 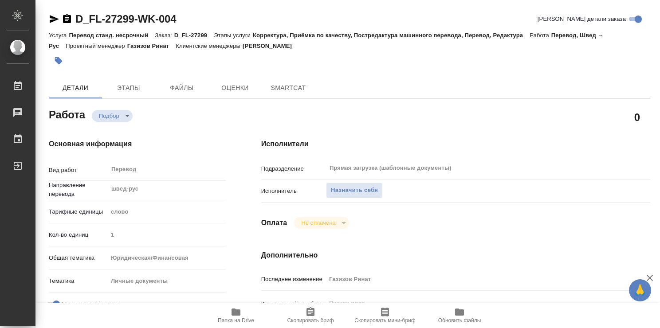 What do you see at coordinates (637, 117) in the screenshot?
I see `h2: 0` at bounding box center [637, 117].